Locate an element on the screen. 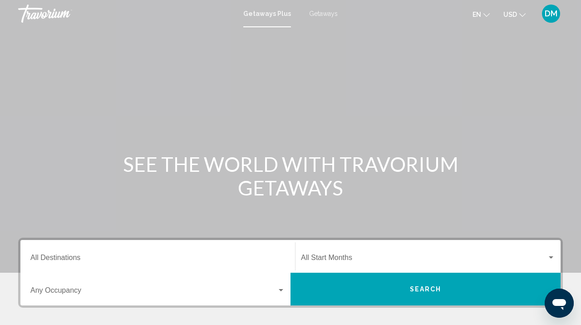 The height and width of the screenshot is (325, 581). button: Change language is located at coordinates (482, 14).